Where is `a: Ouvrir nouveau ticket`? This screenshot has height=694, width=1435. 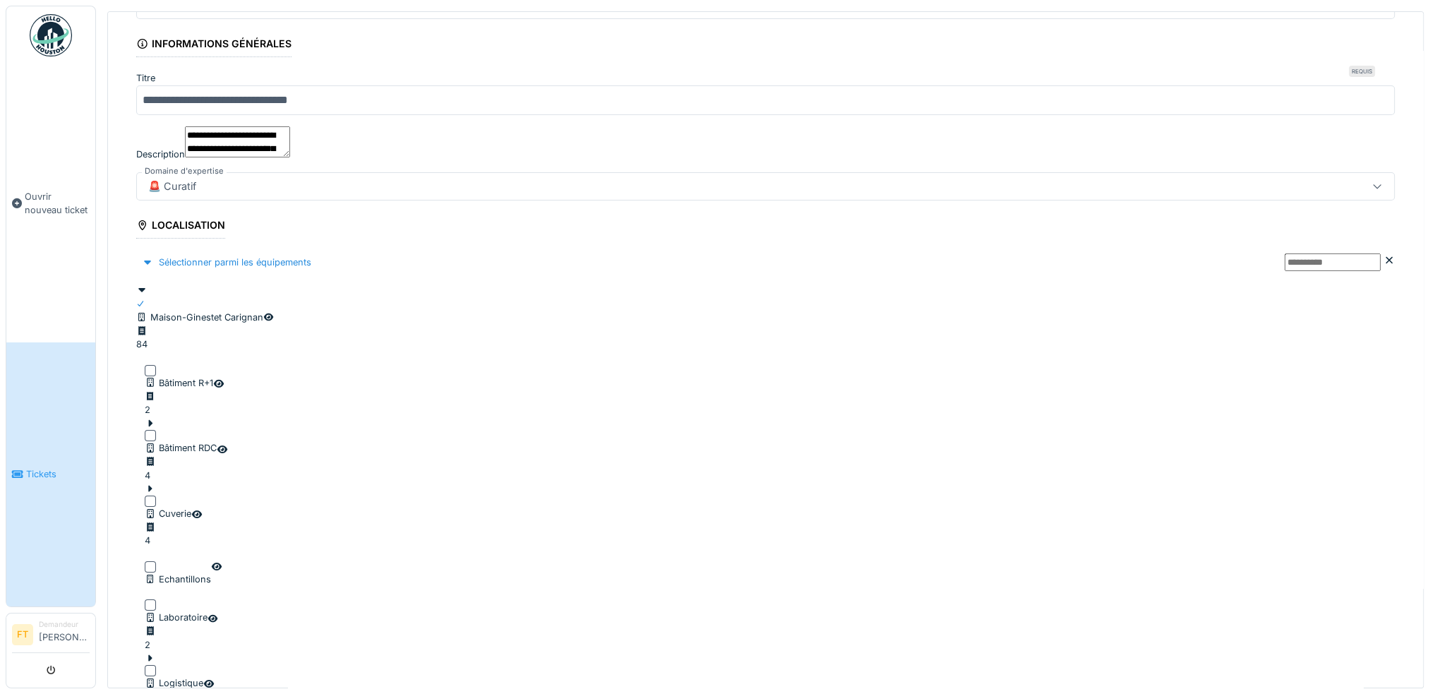
a: Ouvrir nouveau ticket is located at coordinates (51, 203).